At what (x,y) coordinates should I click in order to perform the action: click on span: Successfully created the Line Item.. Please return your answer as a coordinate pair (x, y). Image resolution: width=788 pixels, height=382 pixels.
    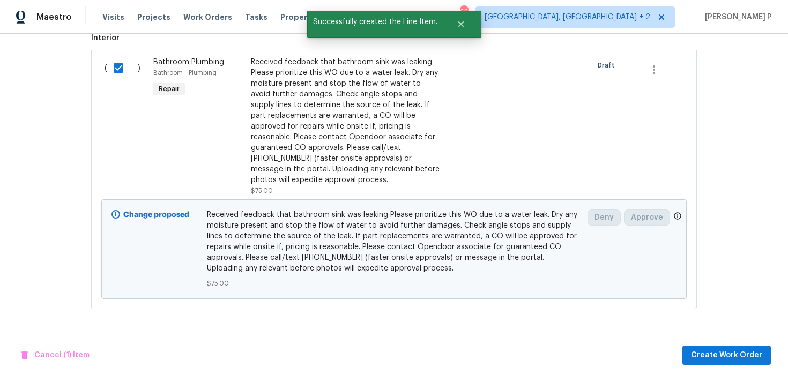
    Looking at the image, I should click on (375, 22).